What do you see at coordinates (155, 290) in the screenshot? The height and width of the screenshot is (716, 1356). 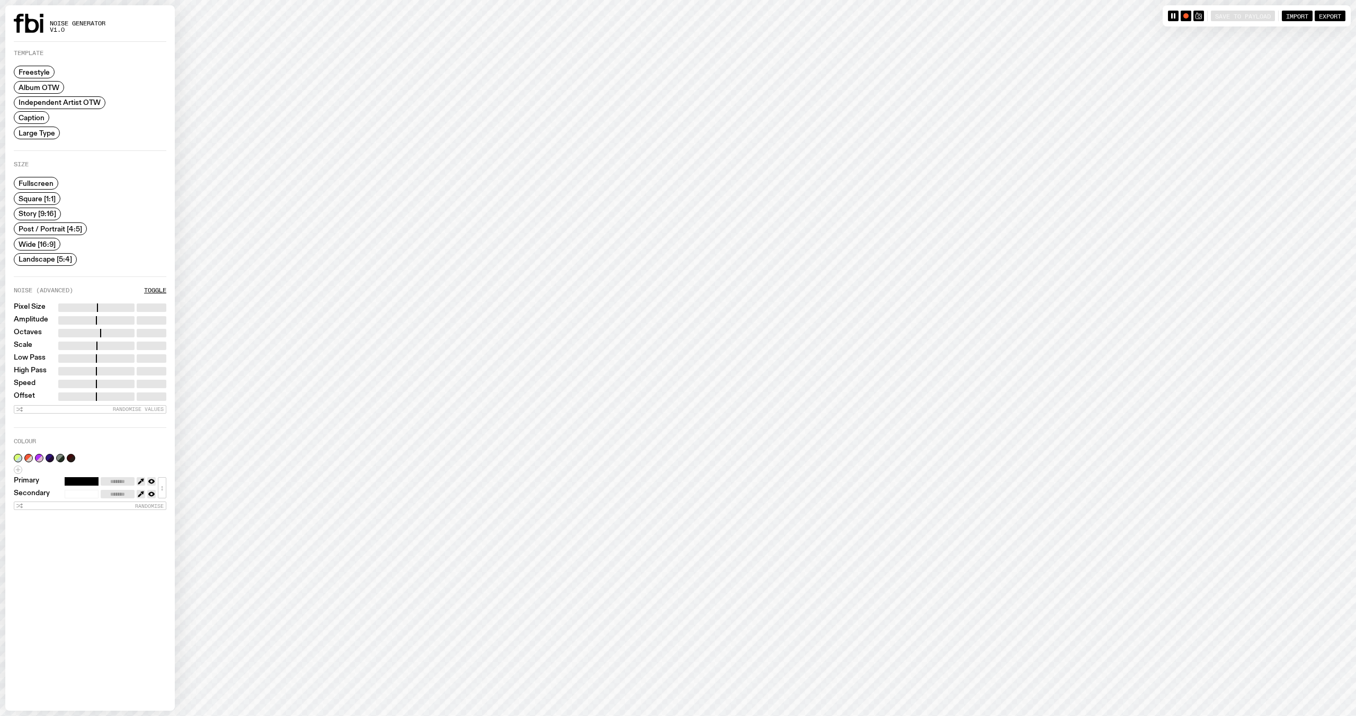 I see `button: Toggle` at bounding box center [155, 290].